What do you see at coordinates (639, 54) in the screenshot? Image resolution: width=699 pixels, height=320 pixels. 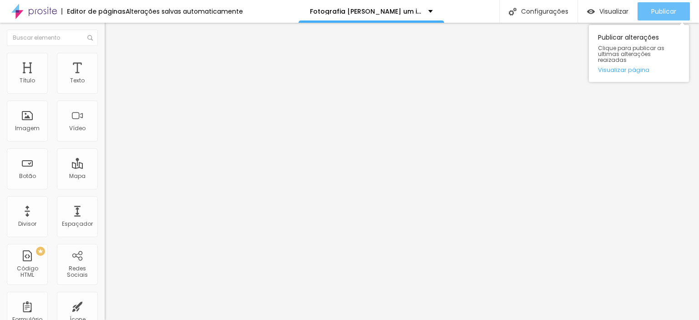 I see `span: Clique para publicar as ultimas alterações reaizadas` at bounding box center [639, 54].